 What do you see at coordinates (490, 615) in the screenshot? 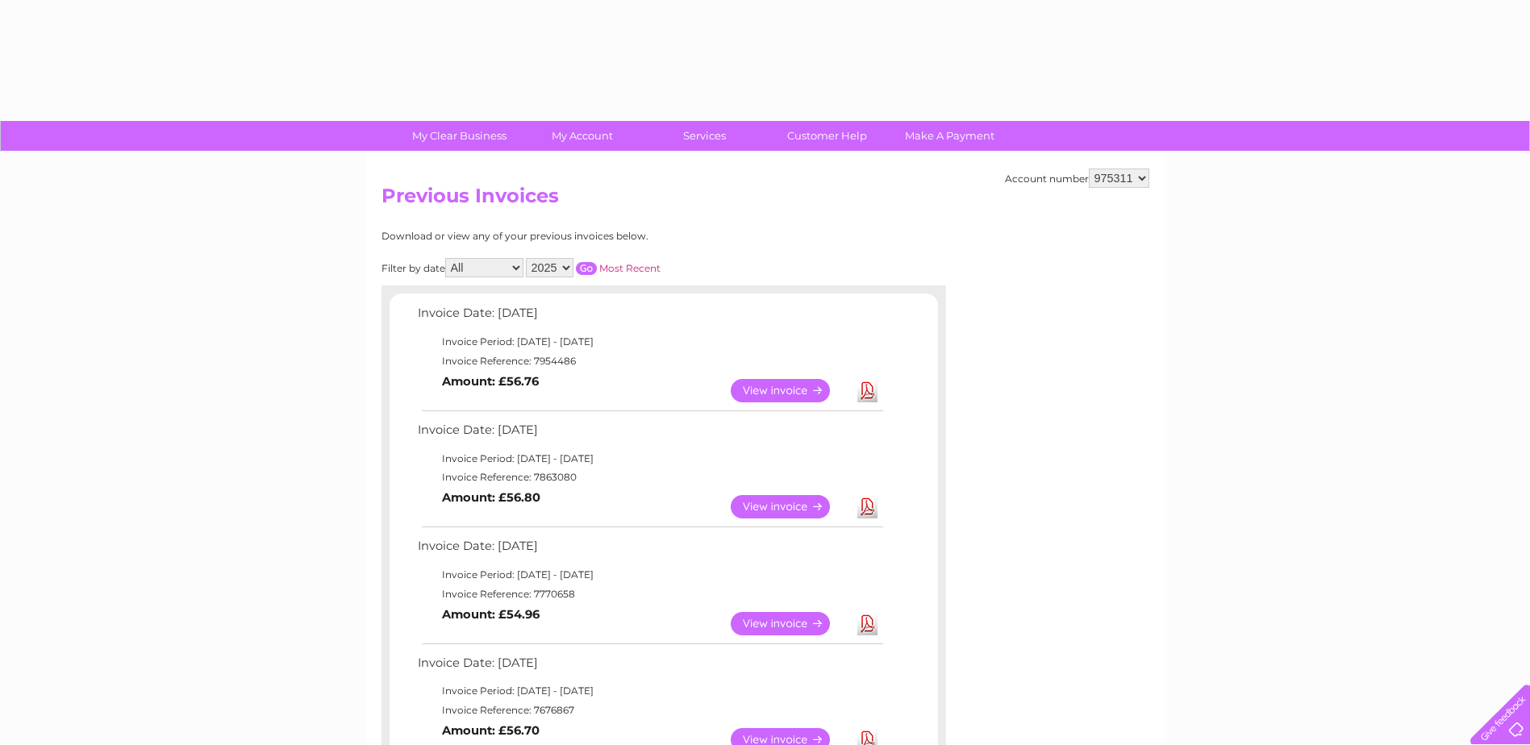
I see `b: Amount: £54.96` at bounding box center [490, 615].